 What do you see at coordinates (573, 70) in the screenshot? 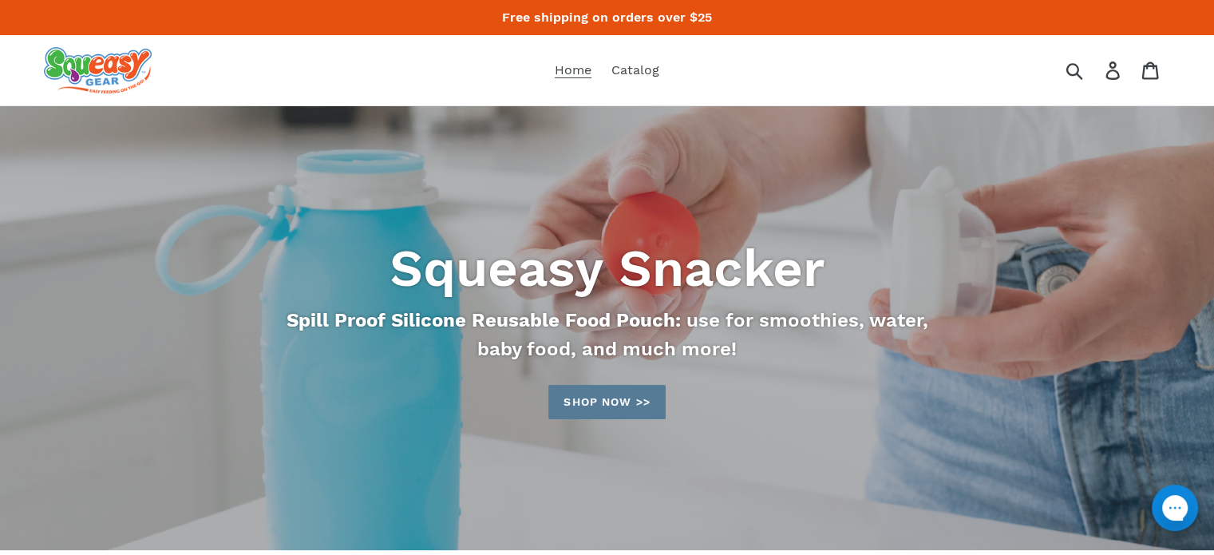
I see `a: Home` at bounding box center [573, 70].